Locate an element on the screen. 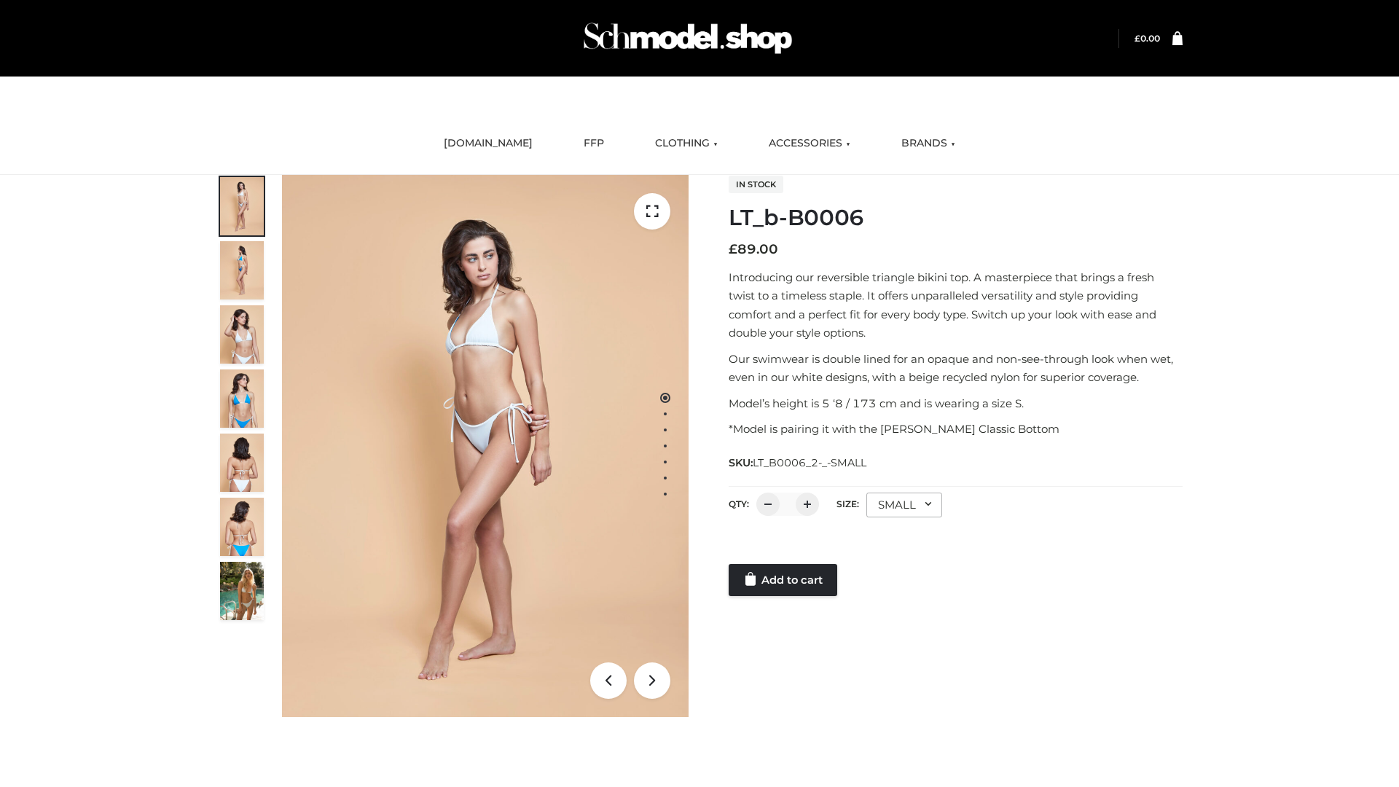 The image size is (1399, 787). p: Model’s height is 5 ‘8 / 173 cm and is wearing a size S. is located at coordinates (955, 404).